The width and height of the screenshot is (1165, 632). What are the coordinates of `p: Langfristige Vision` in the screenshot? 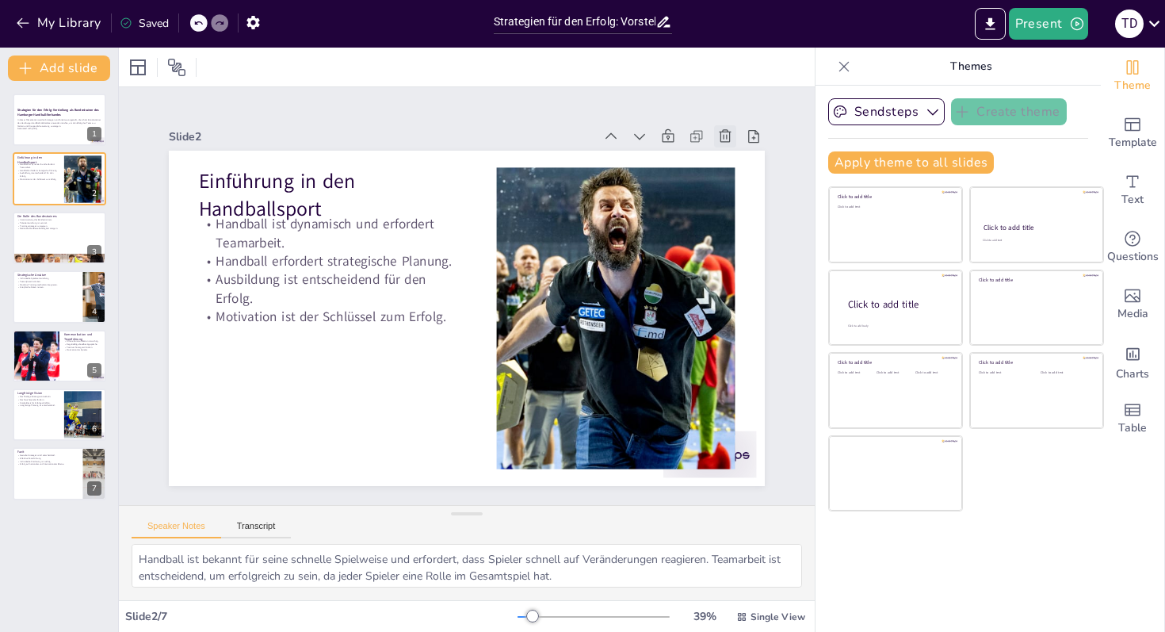 It's located at (38, 393).